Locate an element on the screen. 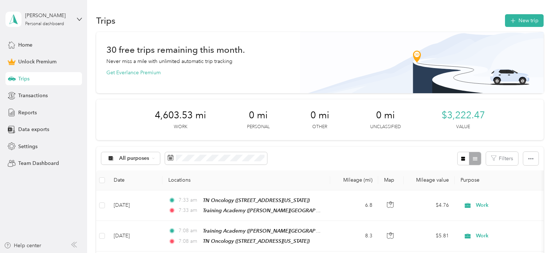  div: Help center is located at coordinates (23, 246).